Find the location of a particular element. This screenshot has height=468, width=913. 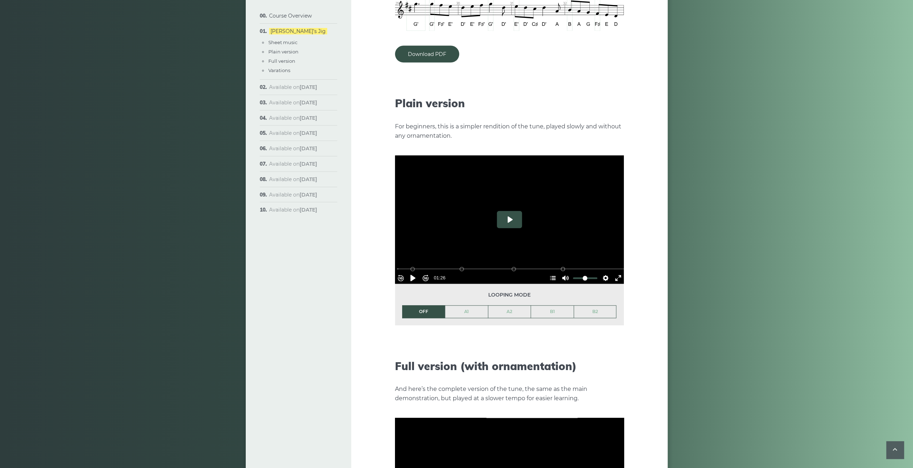

p: For beginners, this is a simpler rendition of the tune, played slowly and without any ornamentation. is located at coordinates (509, 131).